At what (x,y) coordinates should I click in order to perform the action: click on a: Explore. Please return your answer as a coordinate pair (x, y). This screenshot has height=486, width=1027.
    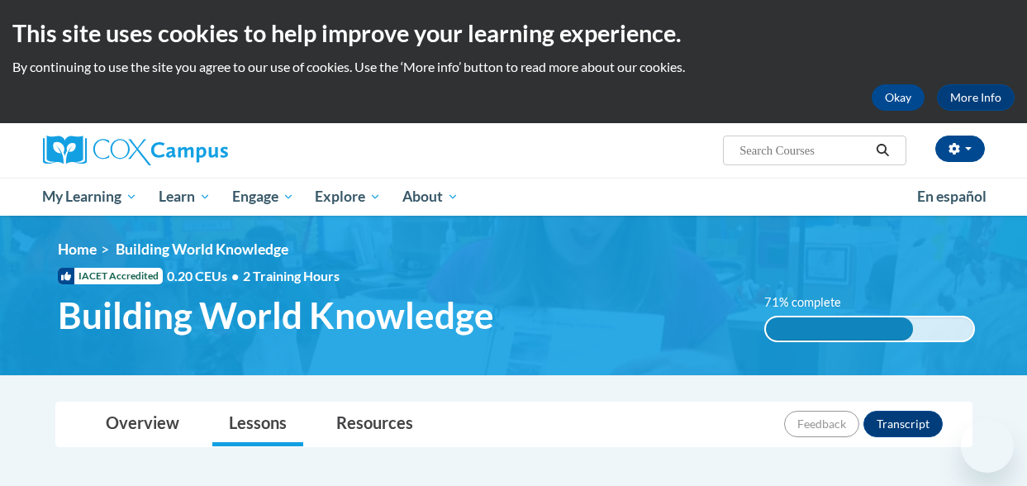
    Looking at the image, I should click on (348, 197).